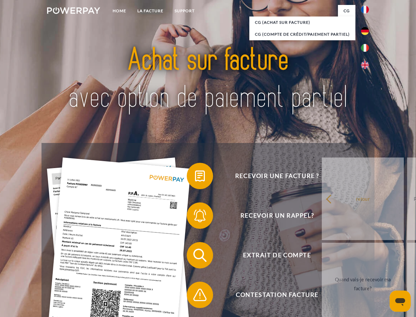  Describe the element at coordinates (200, 294) in the screenshot. I see `img: qb_warning.svg` at that location.